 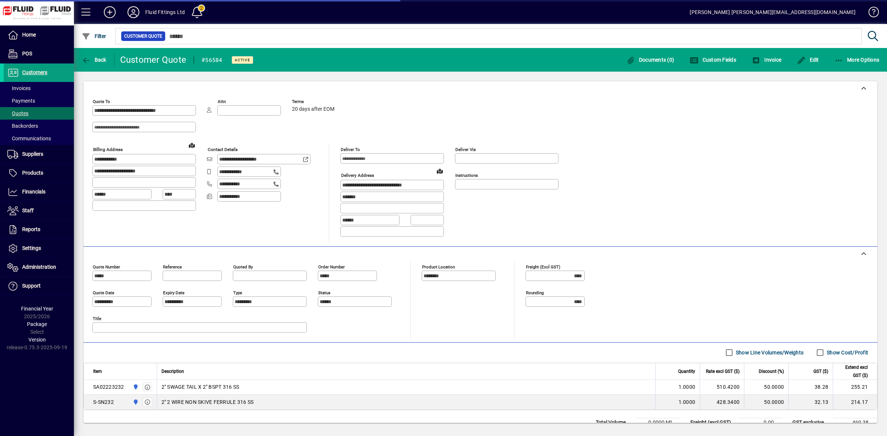 What do you see at coordinates (173, 372) in the screenshot?
I see `span: Description` at bounding box center [173, 372].